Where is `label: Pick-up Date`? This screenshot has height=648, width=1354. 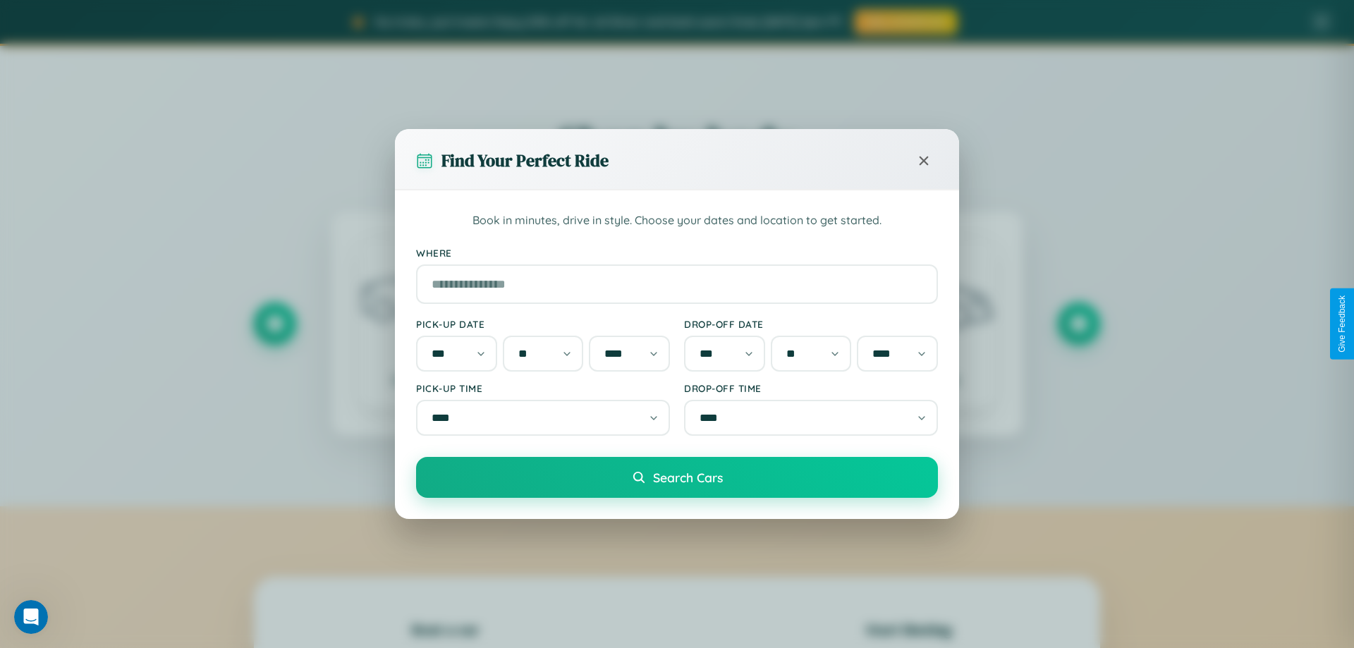
label: Pick-up Date is located at coordinates (543, 324).